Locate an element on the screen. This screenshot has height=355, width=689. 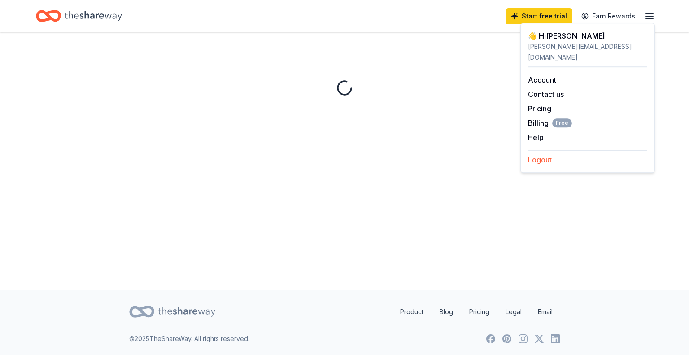
a: Account is located at coordinates (542, 80).